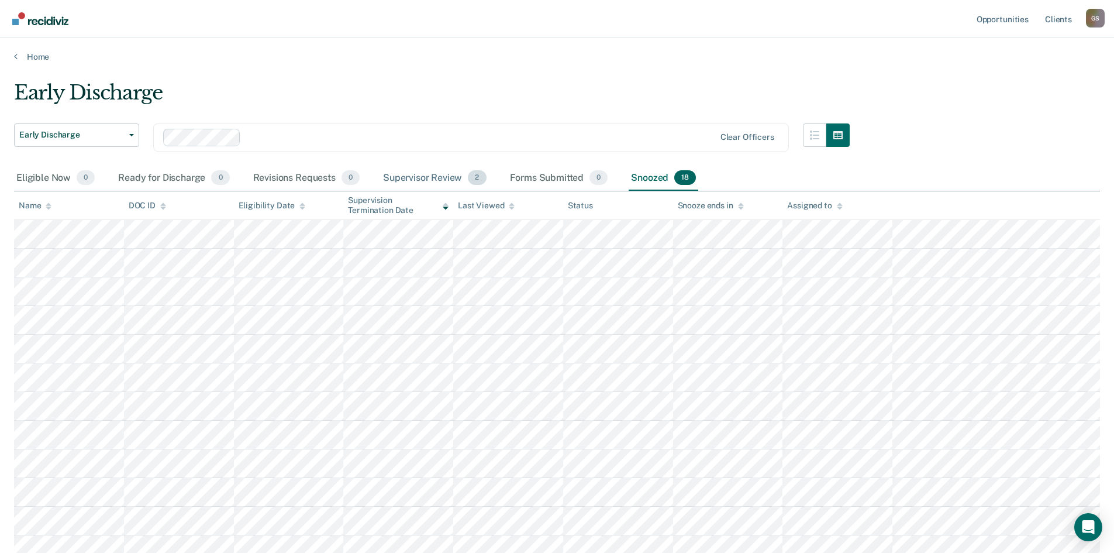 This screenshot has height=553, width=1114. Describe the element at coordinates (398, 205) in the screenshot. I see `div: Supervision Termination Date` at that location.